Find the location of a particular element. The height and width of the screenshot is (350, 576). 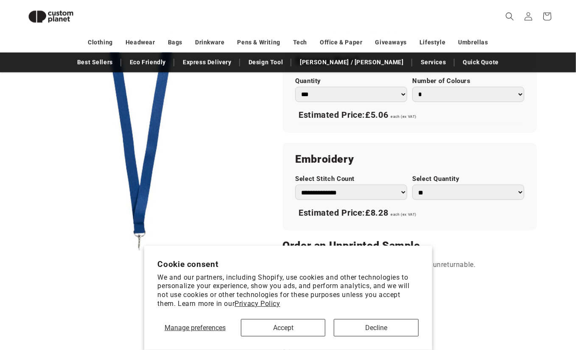

a: Bags is located at coordinates (175, 42).